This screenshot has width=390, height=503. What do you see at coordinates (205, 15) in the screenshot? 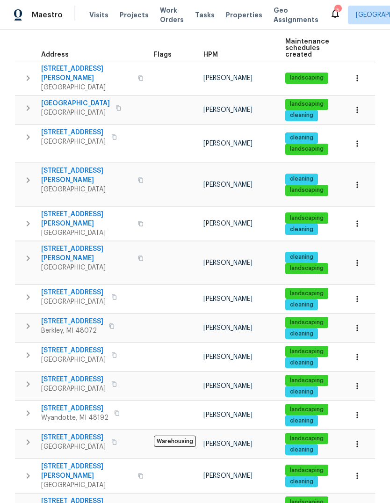
I see `span: Tasks` at bounding box center [205, 15].